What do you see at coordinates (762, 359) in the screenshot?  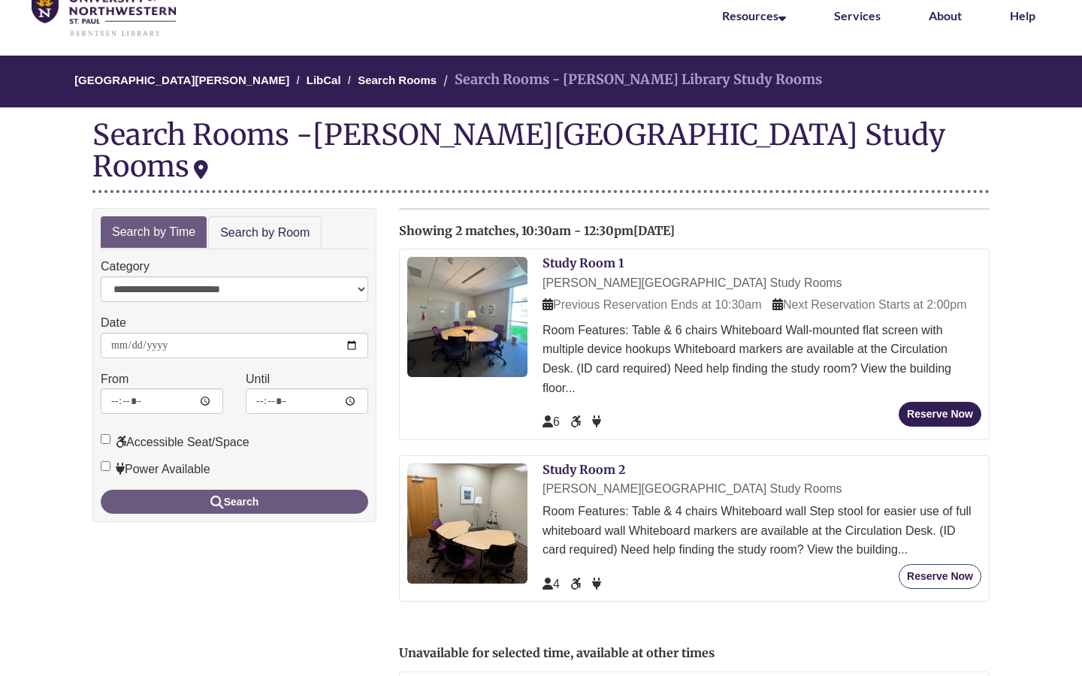 I see `div: Room Features: Table & 6 chairs Whiteboard Wall-mounted flat screen with multiple device hookups ...` at bounding box center [762, 359].